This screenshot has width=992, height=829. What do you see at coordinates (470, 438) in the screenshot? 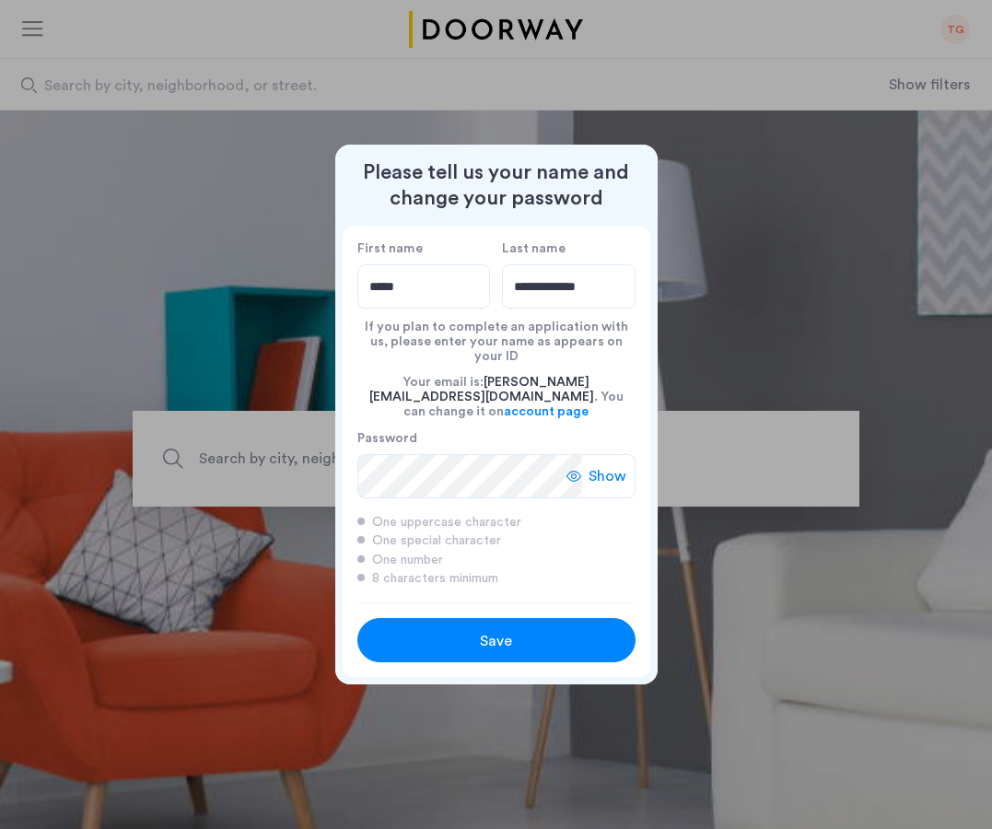
I see `label: Password` at bounding box center [470, 438].